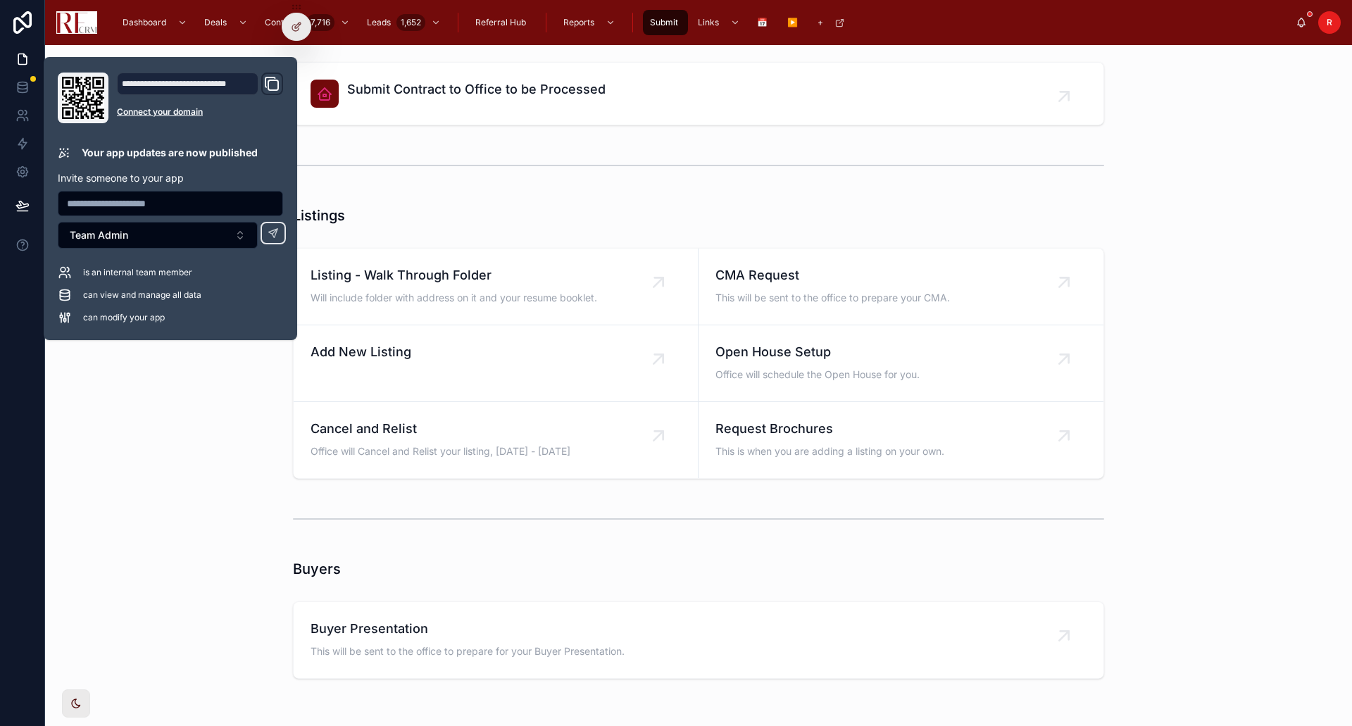  Describe the element at coordinates (702, 23) in the screenshot. I see `div: scrollable content` at that location.